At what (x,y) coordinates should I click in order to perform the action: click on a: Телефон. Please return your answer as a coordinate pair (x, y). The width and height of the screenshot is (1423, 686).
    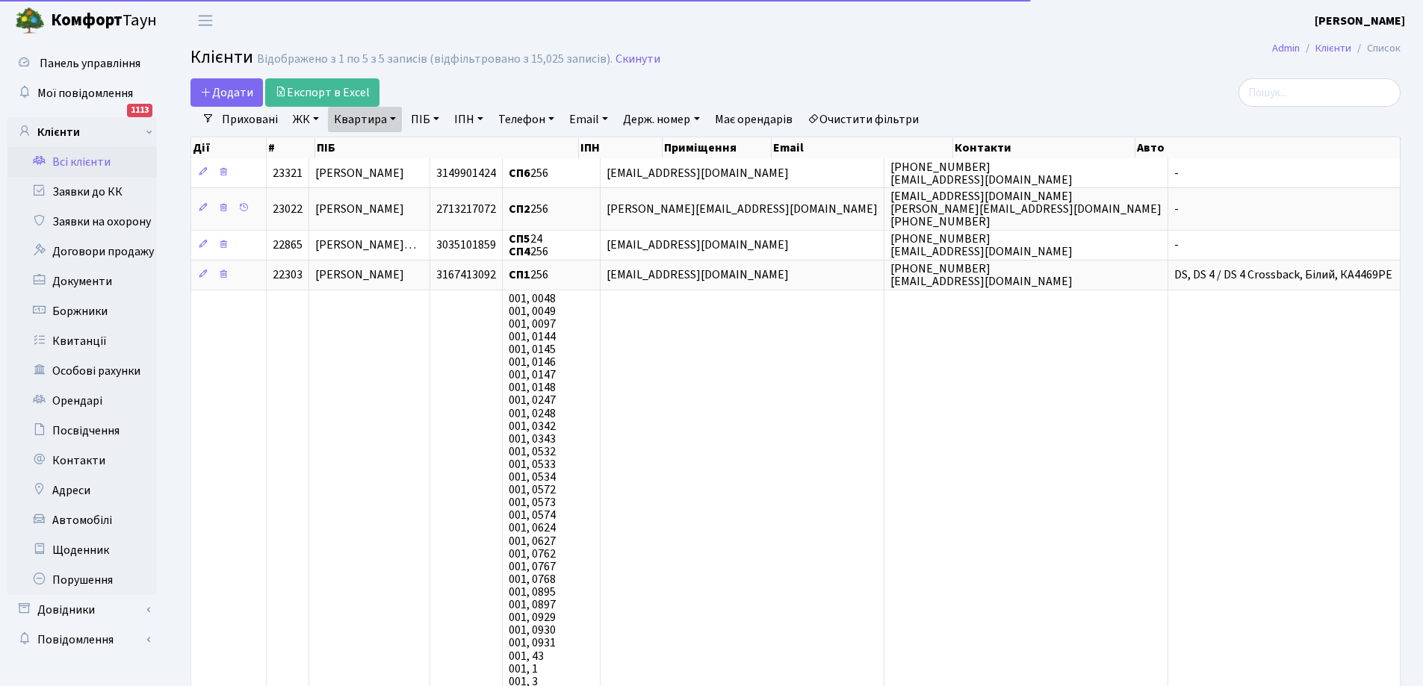
    Looking at the image, I should click on (526, 120).